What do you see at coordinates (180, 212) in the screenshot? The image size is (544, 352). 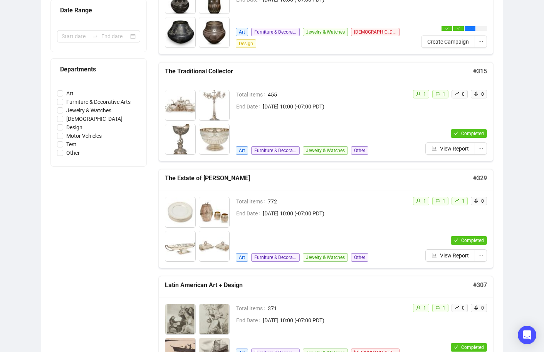 I see `img: 1_01.jpg` at bounding box center [180, 212].